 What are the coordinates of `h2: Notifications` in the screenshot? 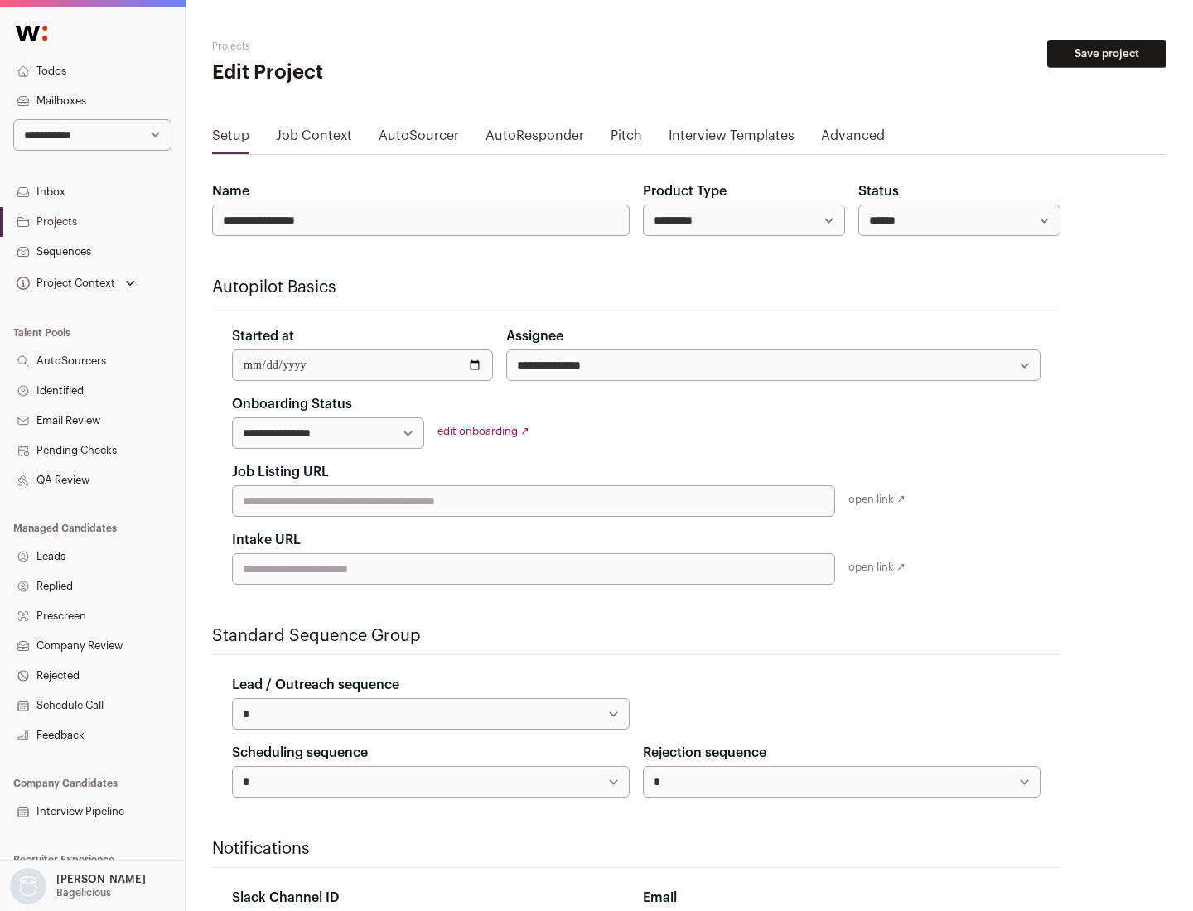 It's located at (636, 849).